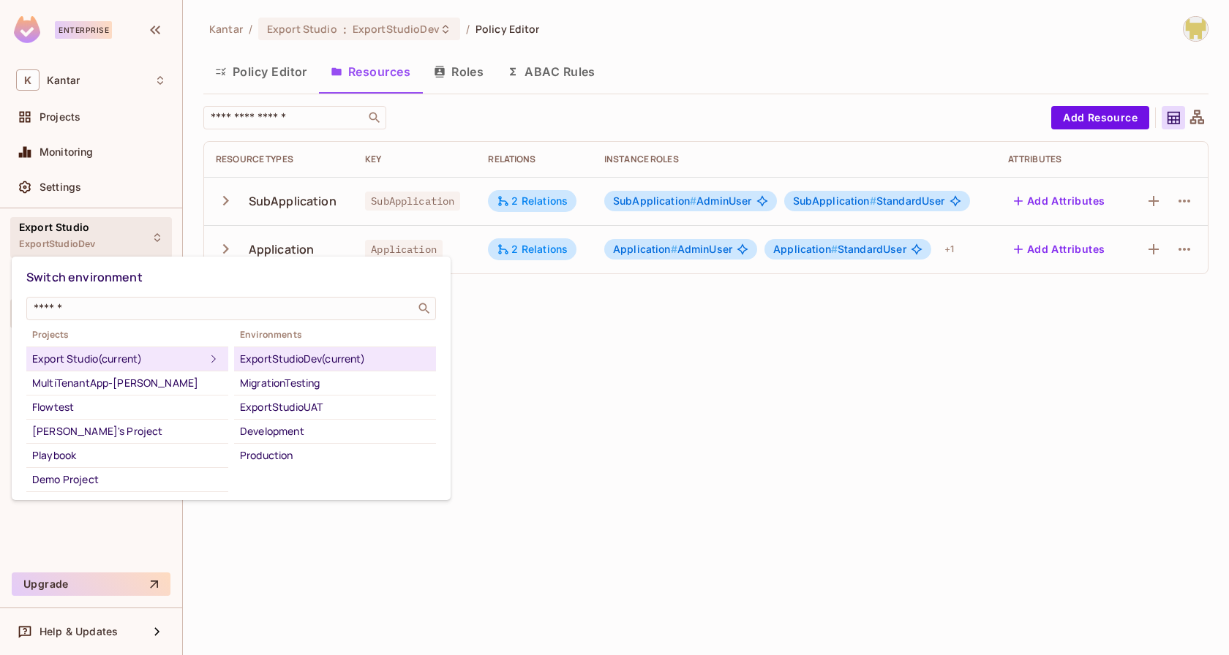 Image resolution: width=1229 pixels, height=655 pixels. What do you see at coordinates (127, 407) in the screenshot?
I see `div: Flowtest` at bounding box center [127, 407].